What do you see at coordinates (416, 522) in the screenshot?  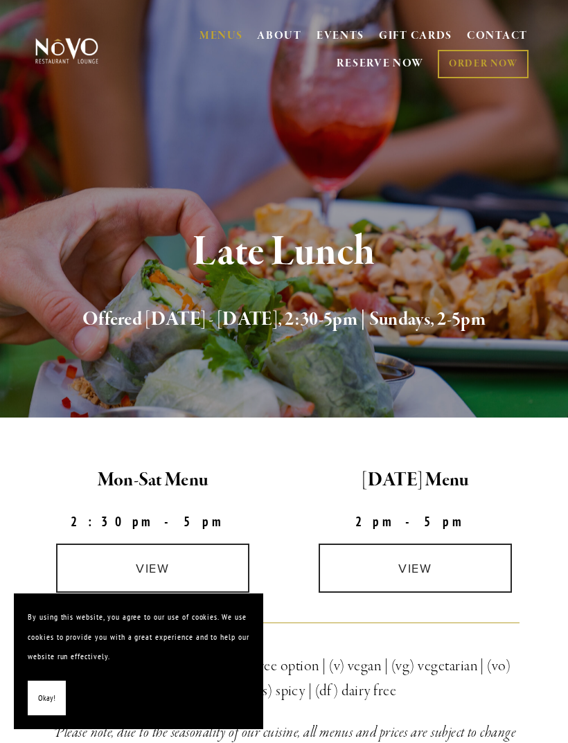 I see `strong: 2pm-5pm` at bounding box center [416, 522].